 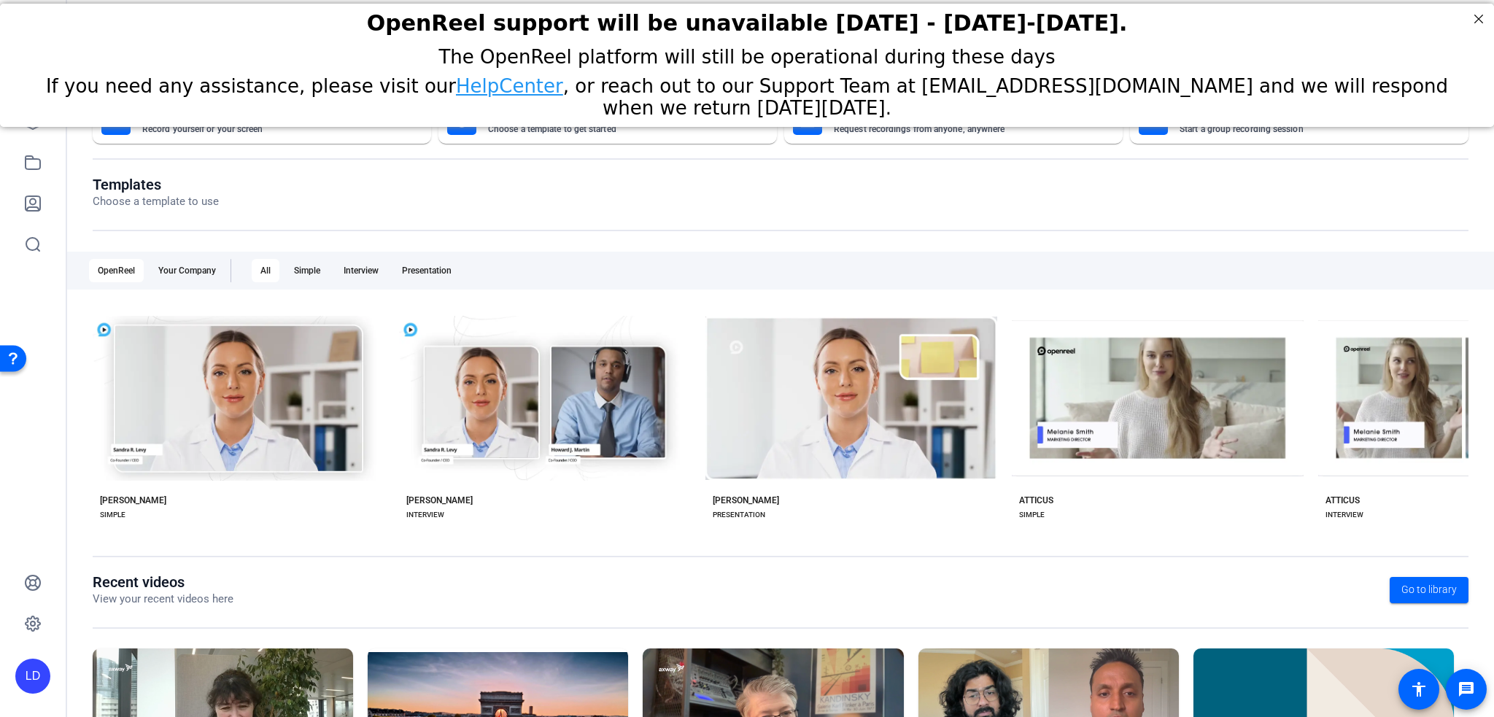 What do you see at coordinates (1419, 690) in the screenshot?
I see `mat-icon: accessibility` at bounding box center [1419, 690].